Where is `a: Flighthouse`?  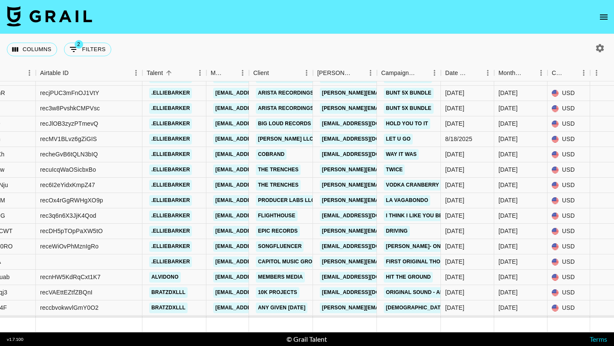 a: Flighthouse is located at coordinates (277, 216).